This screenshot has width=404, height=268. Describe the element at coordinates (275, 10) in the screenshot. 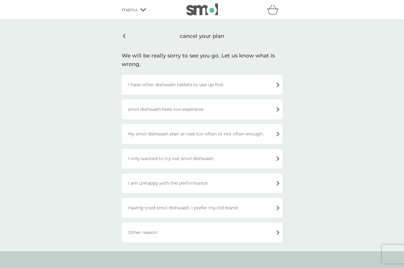

I see `div: basket` at that location.